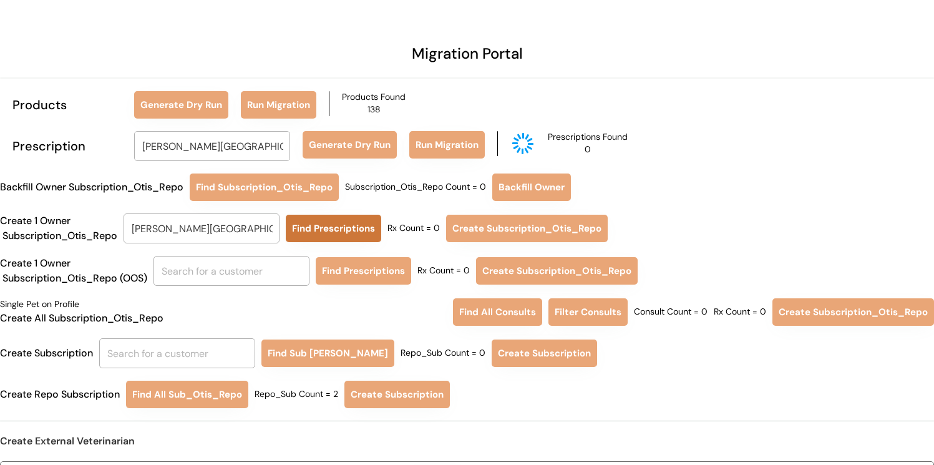 The width and height of the screenshot is (934, 465). I want to click on div: Repo_Sub Count = 2, so click(296, 394).